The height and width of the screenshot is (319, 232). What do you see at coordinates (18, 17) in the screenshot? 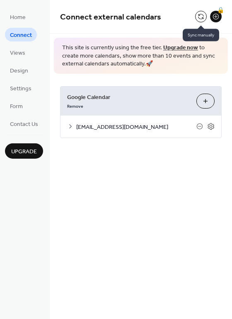
I see `span: Home` at bounding box center [18, 17].